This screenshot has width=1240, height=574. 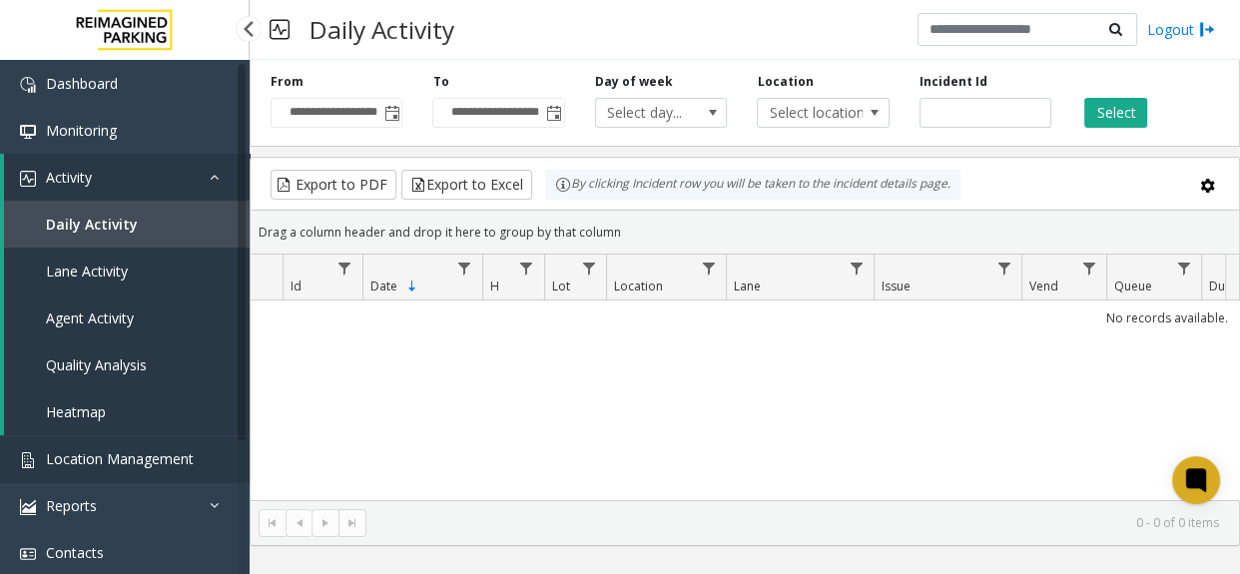 I want to click on span: Vend, so click(x=1043, y=286).